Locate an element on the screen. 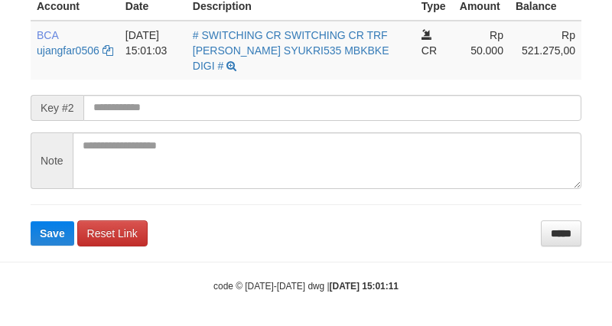 The width and height of the screenshot is (612, 326). a: Copy ujangfar0506 to clipboard is located at coordinates (108, 51).